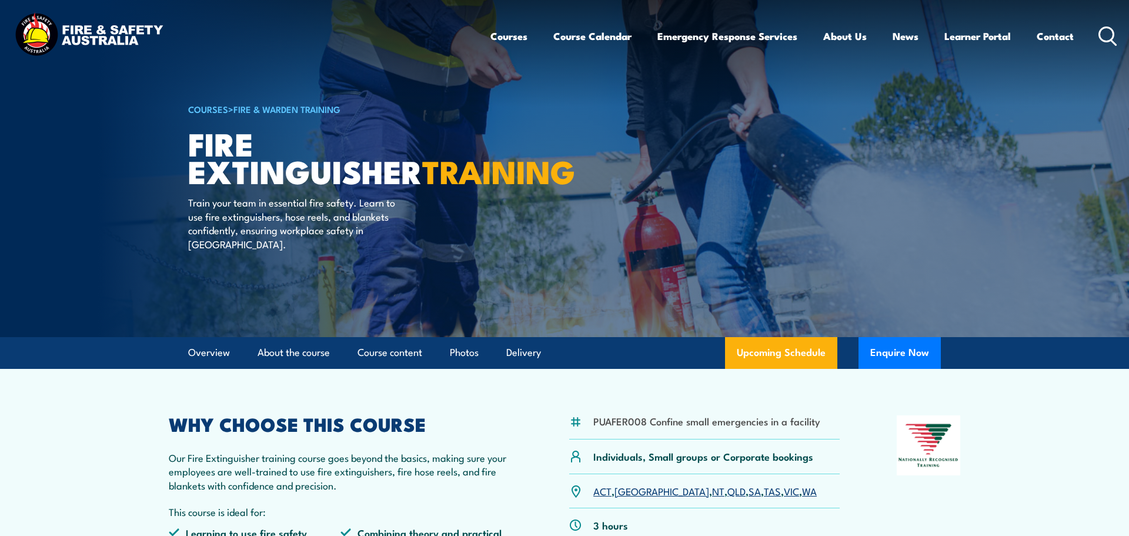 The height and width of the screenshot is (536, 1129). What do you see at coordinates (781, 353) in the screenshot?
I see `a: Upcoming Schedule` at bounding box center [781, 353].